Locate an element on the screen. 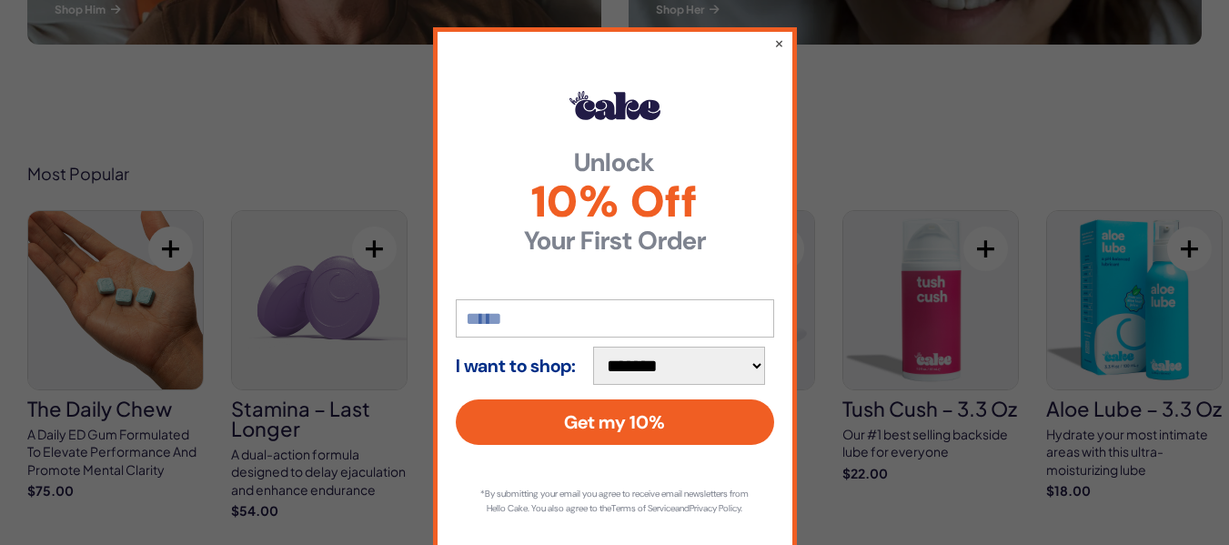  strong: Your First Order is located at coordinates (615, 241).